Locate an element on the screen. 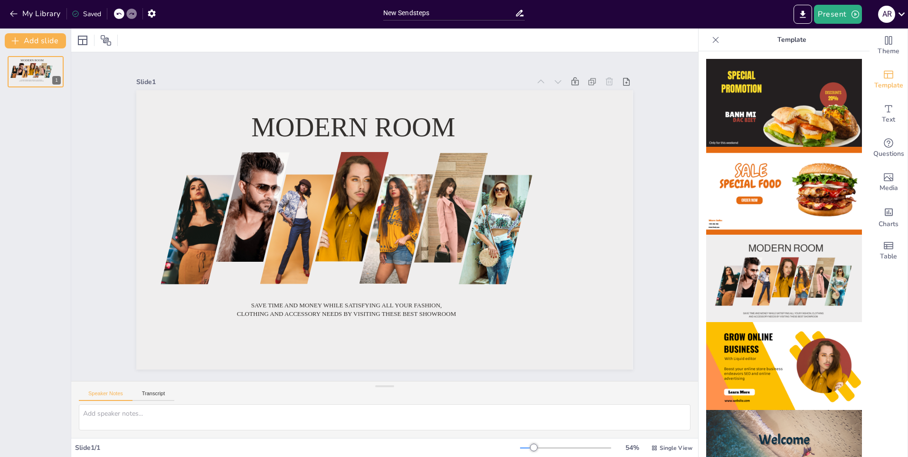 The image size is (908, 457). span: Single View is located at coordinates (676, 448).